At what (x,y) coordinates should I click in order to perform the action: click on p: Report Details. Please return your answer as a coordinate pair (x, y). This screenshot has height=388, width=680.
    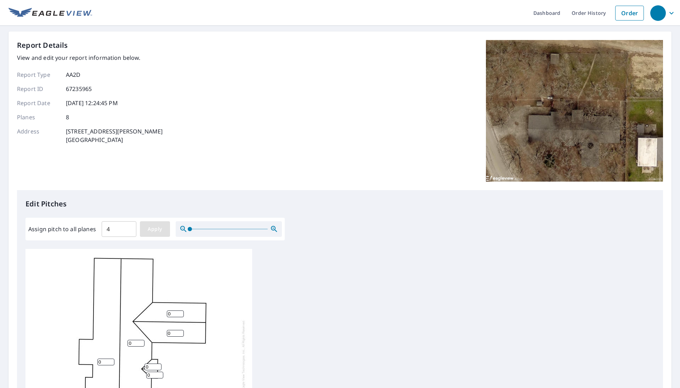
    Looking at the image, I should click on (42, 45).